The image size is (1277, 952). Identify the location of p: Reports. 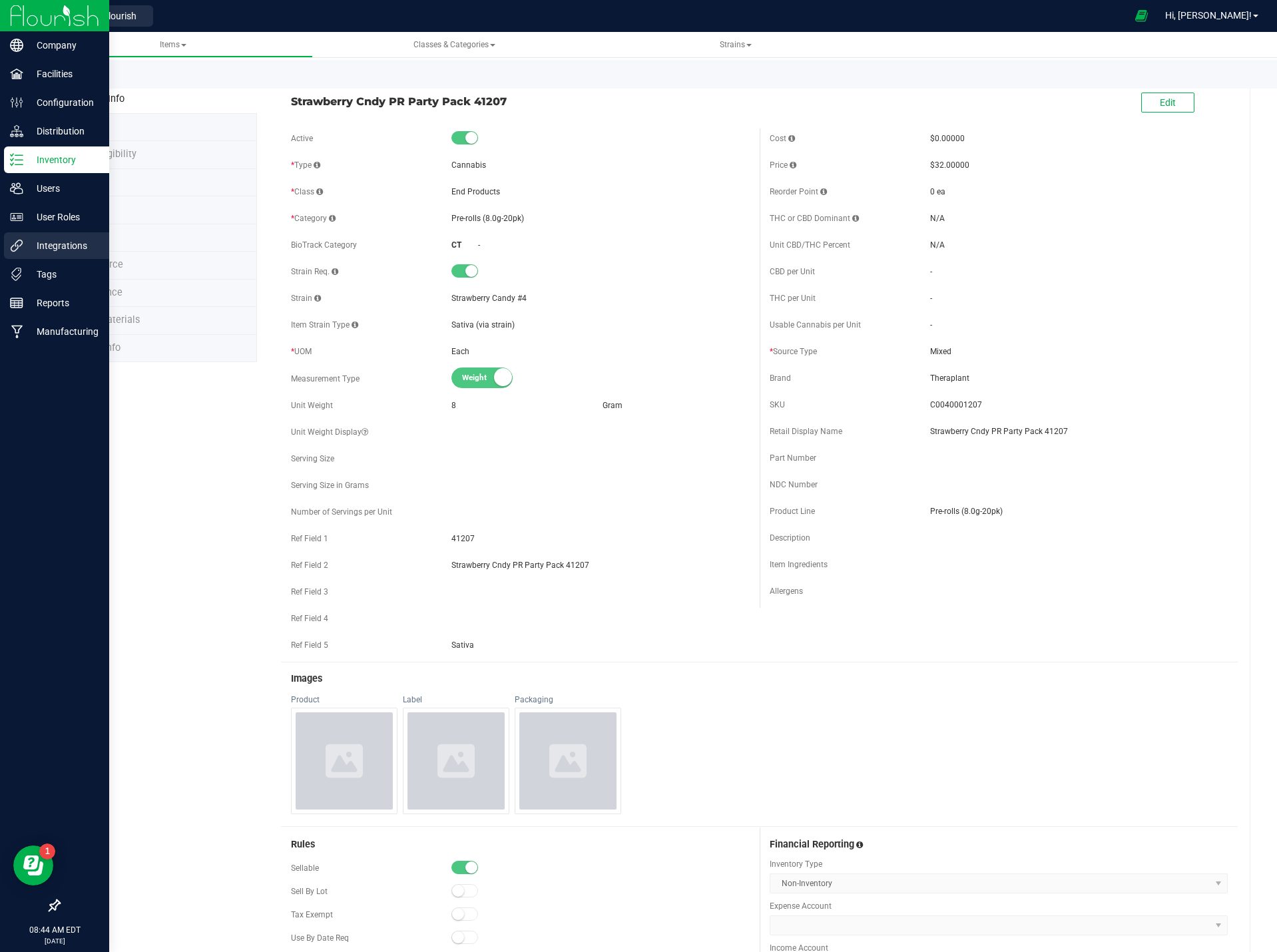
(63, 303).